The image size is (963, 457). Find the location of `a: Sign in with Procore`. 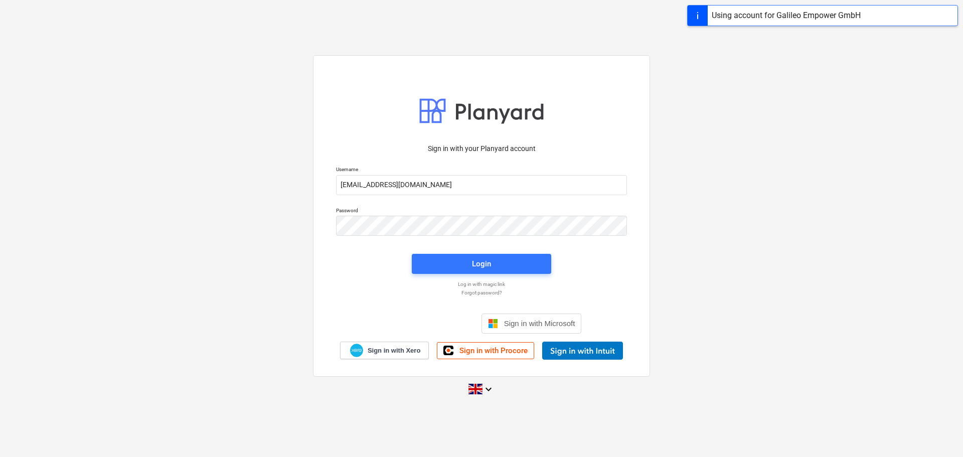

a: Sign in with Procore is located at coordinates (485, 350).